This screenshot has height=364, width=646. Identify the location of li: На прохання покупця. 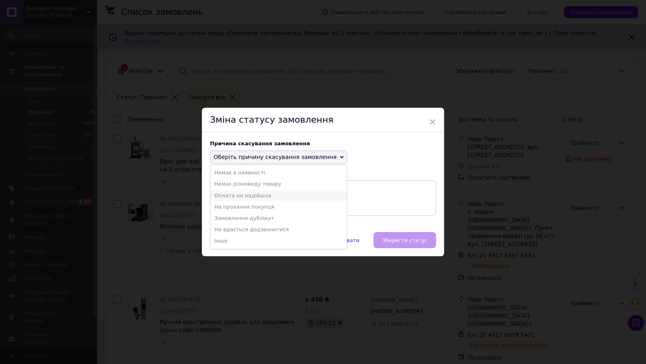
(279, 207).